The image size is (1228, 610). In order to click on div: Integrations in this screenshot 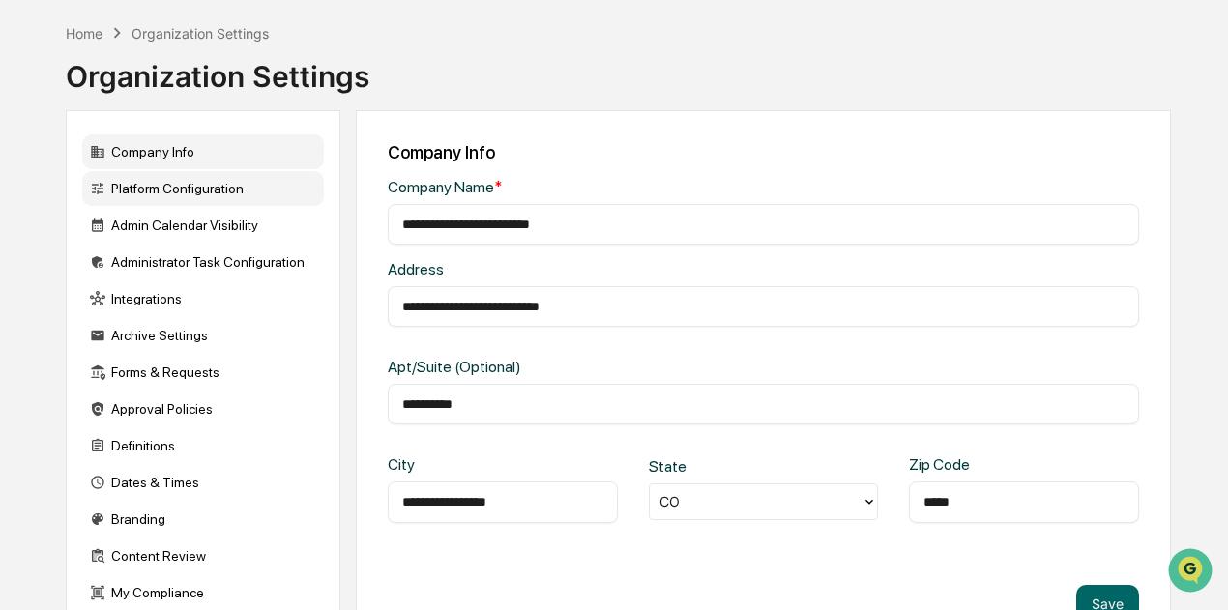, I will do `click(203, 299)`.